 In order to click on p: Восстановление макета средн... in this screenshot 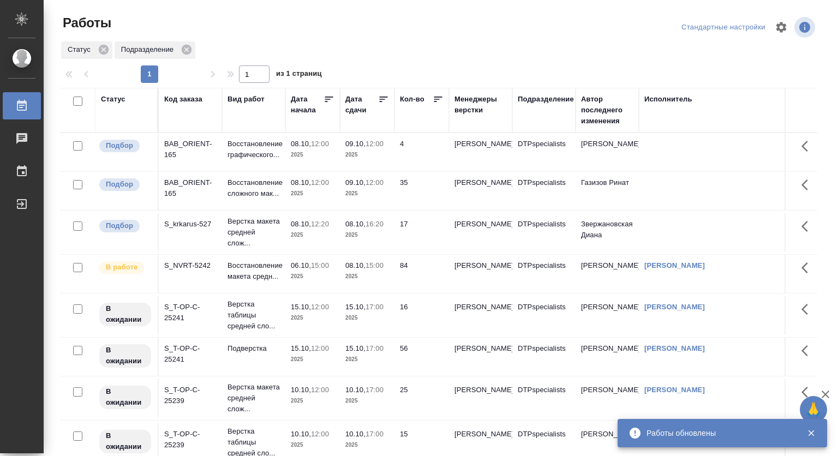, I will do `click(254, 271)`.